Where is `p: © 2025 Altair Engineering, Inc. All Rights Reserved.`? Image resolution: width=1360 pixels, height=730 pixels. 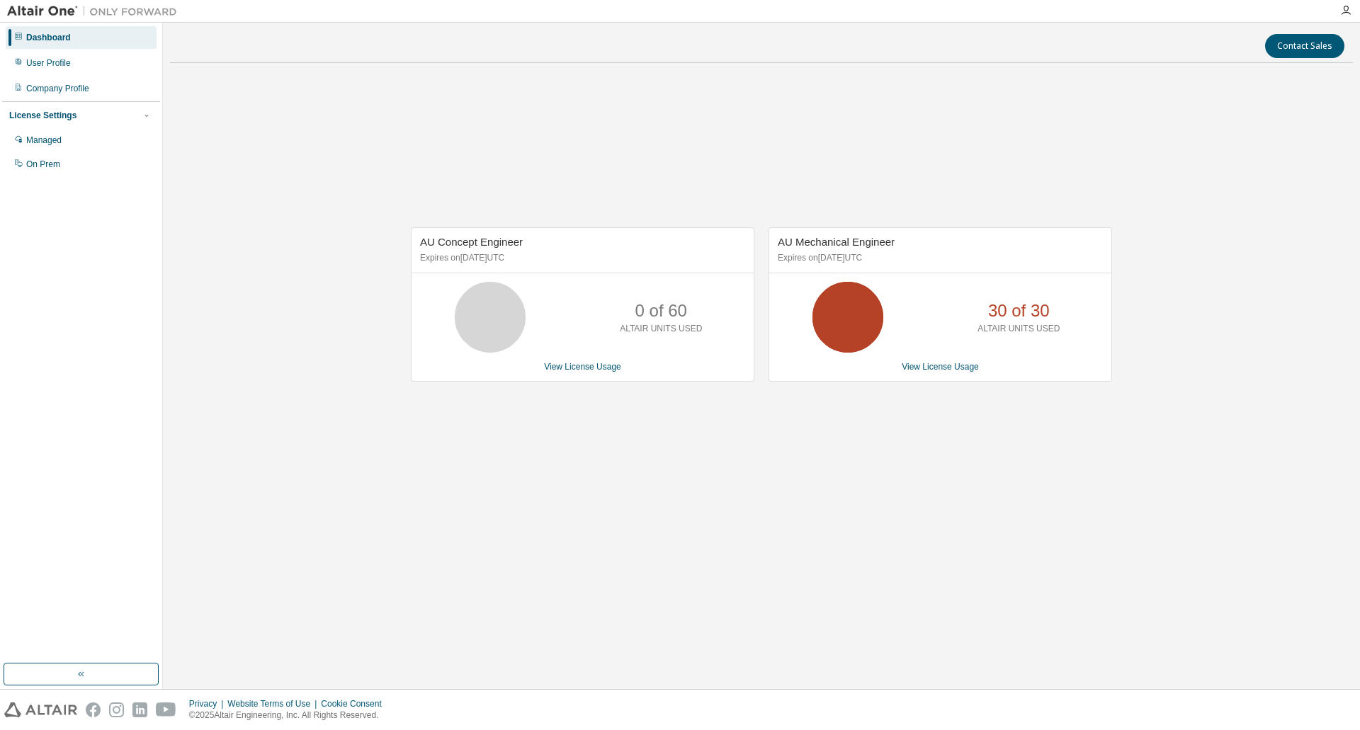 p: © 2025 Altair Engineering, Inc. All Rights Reserved. is located at coordinates (290, 715).